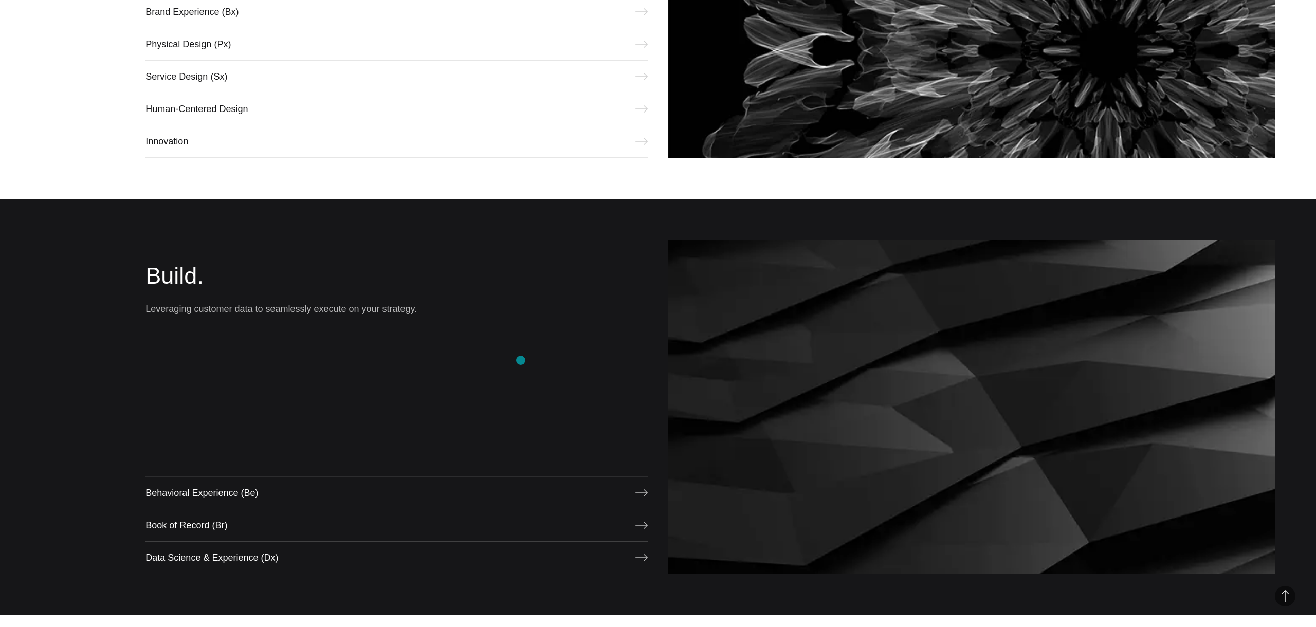 This screenshot has height=627, width=1316. What do you see at coordinates (396, 525) in the screenshot?
I see `a: Book of Record (Br)` at bounding box center [396, 525].